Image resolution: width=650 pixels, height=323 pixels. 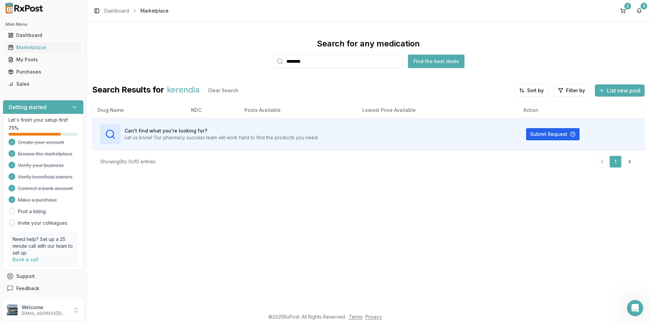 What do you see at coordinates (617, 162) in the screenshot?
I see `nav: pagination` at bounding box center [617, 162].